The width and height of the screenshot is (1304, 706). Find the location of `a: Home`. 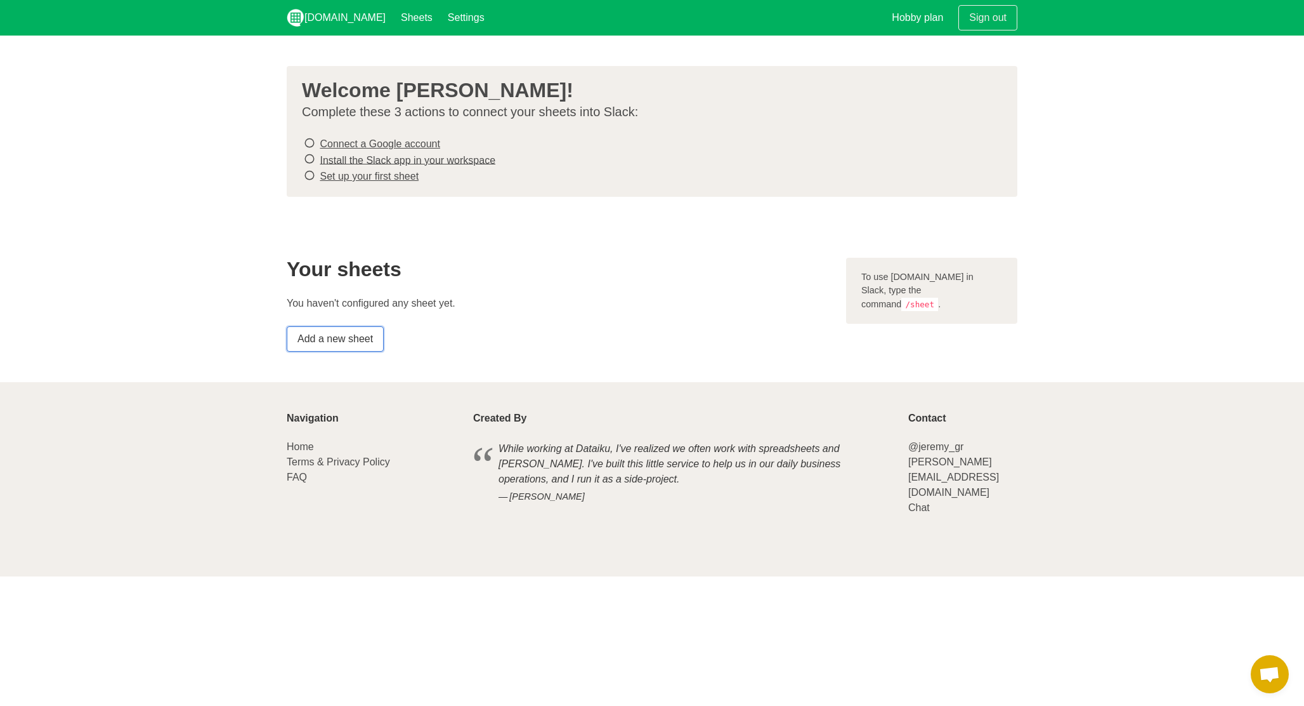

a: Home is located at coordinates (300, 446).